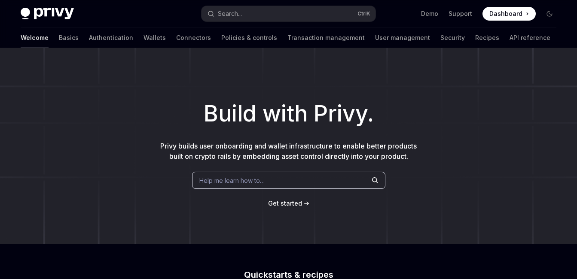 This screenshot has width=577, height=279. I want to click on a: Dashboard, so click(509, 14).